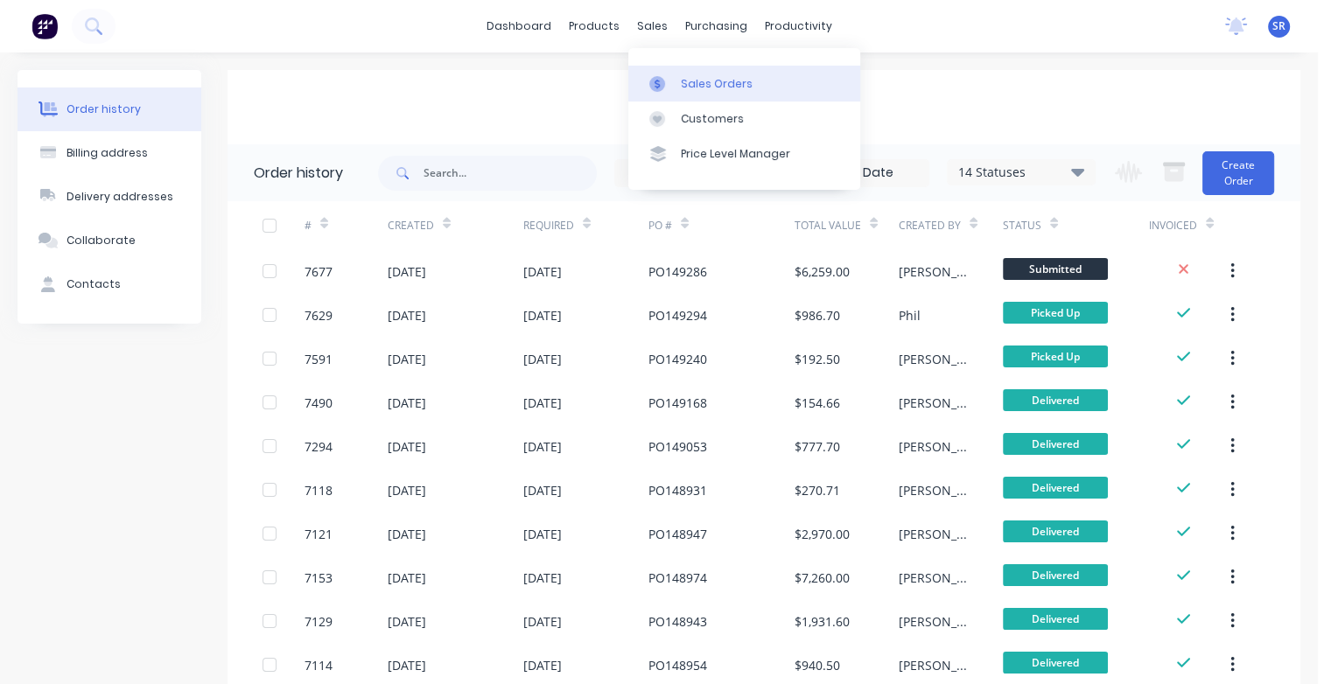  What do you see at coordinates (822, 271) in the screenshot?
I see `div: $6,259.00` at bounding box center [822, 271].